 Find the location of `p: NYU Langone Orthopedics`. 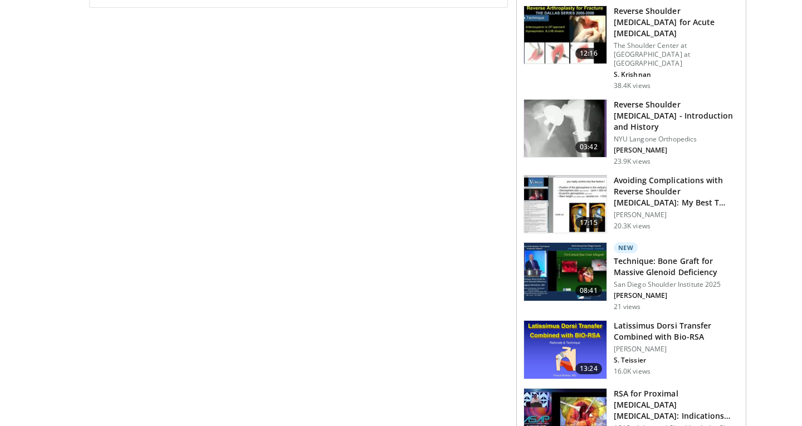

p: NYU Langone Orthopedics is located at coordinates (676, 139).